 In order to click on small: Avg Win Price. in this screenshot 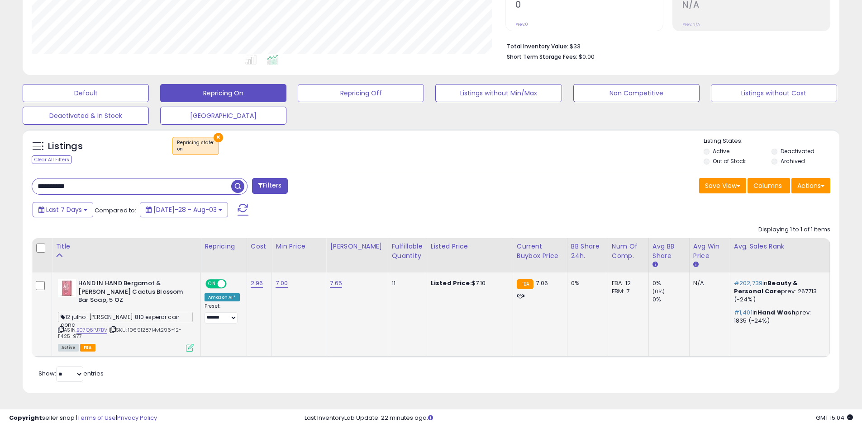, I will do `click(696, 265)`.